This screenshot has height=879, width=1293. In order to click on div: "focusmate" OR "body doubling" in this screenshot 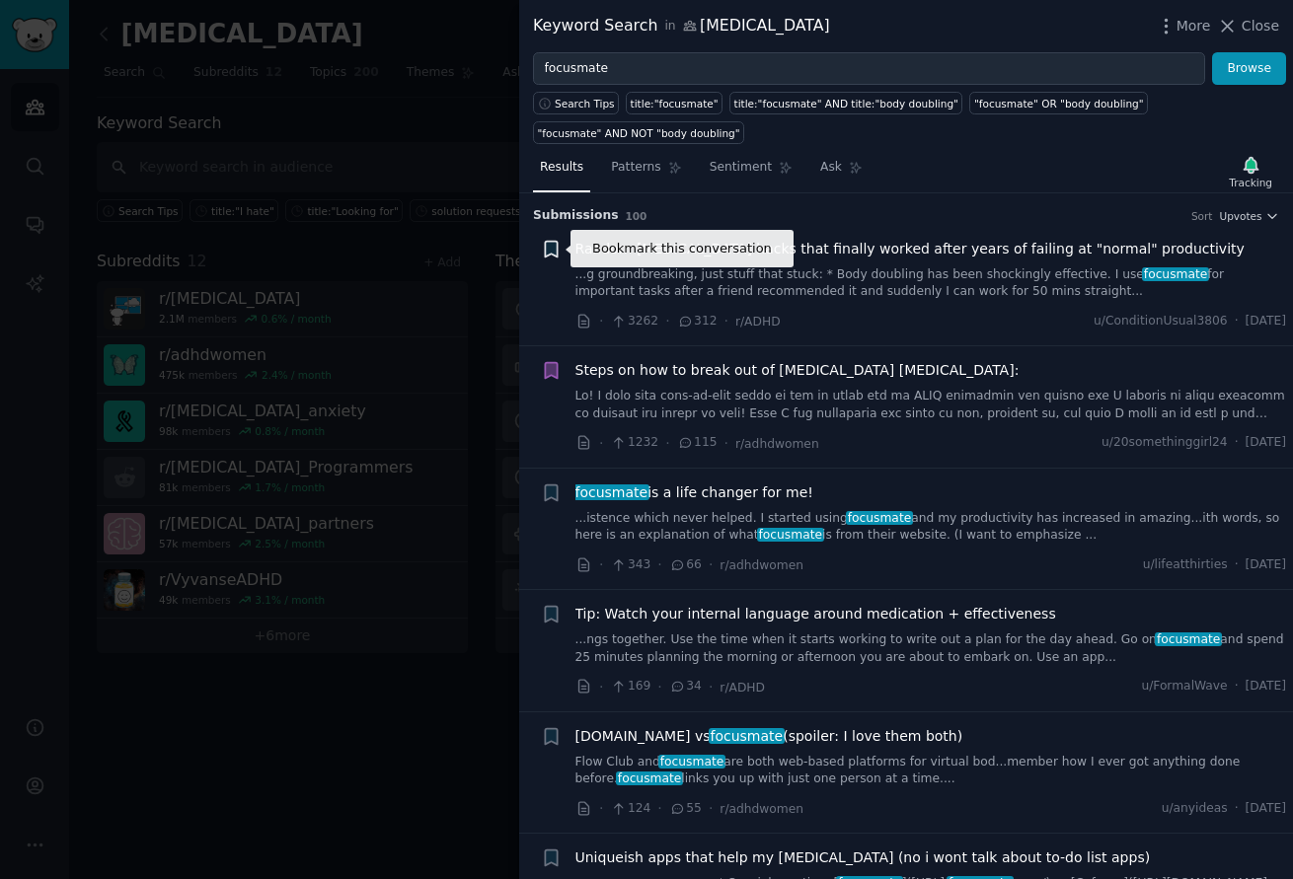, I will do `click(1059, 104)`.